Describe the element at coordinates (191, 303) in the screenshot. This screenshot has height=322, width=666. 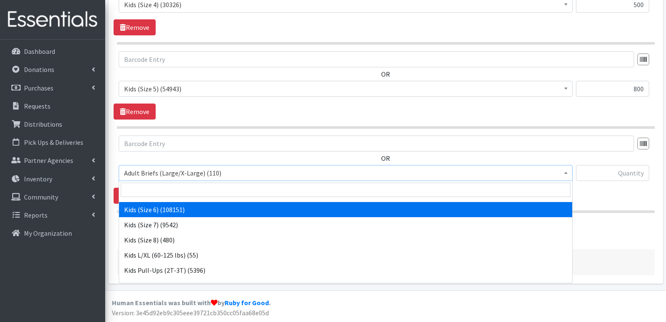
I see `strong: Human Essentials was built with by .` at that location.